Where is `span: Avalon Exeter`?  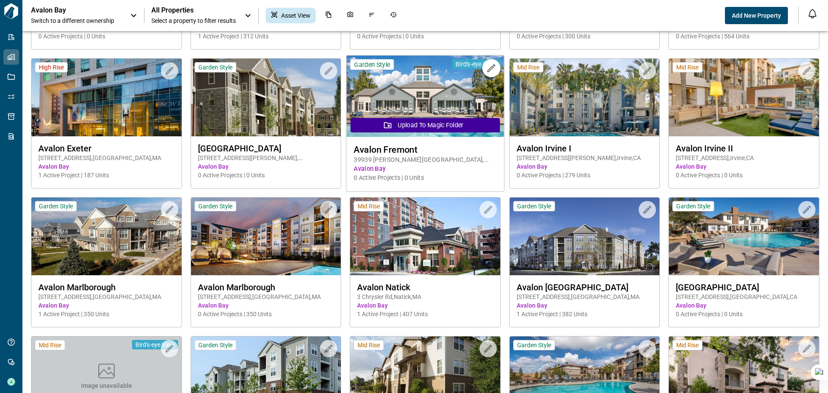
span: Avalon Exeter is located at coordinates (107, 148).